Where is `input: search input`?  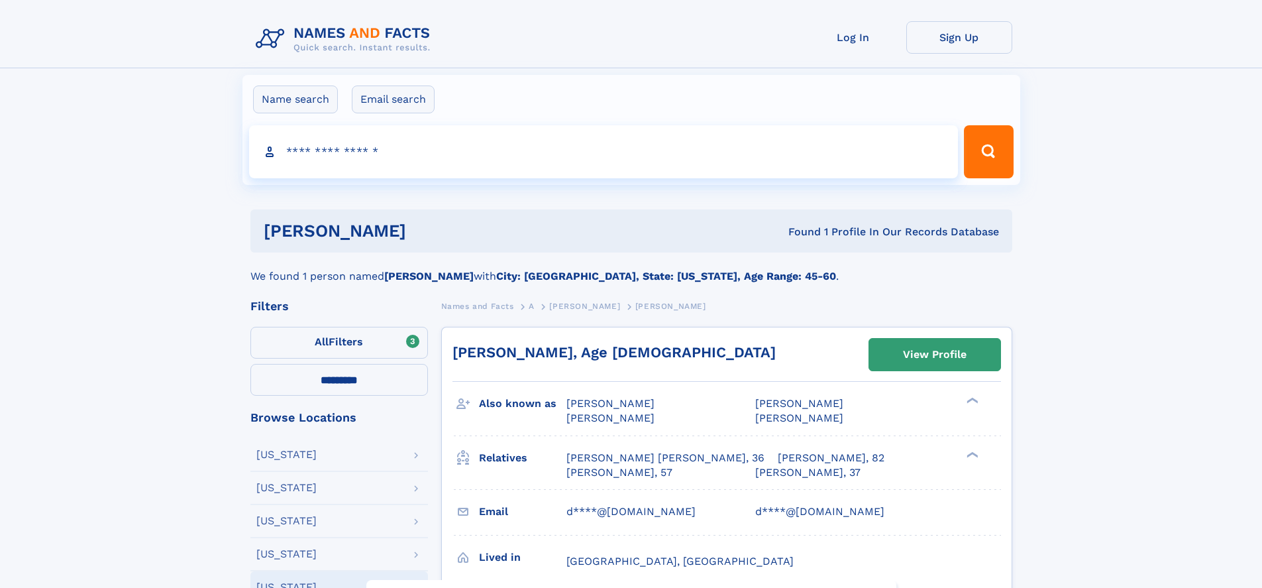 input: search input is located at coordinates (604, 152).